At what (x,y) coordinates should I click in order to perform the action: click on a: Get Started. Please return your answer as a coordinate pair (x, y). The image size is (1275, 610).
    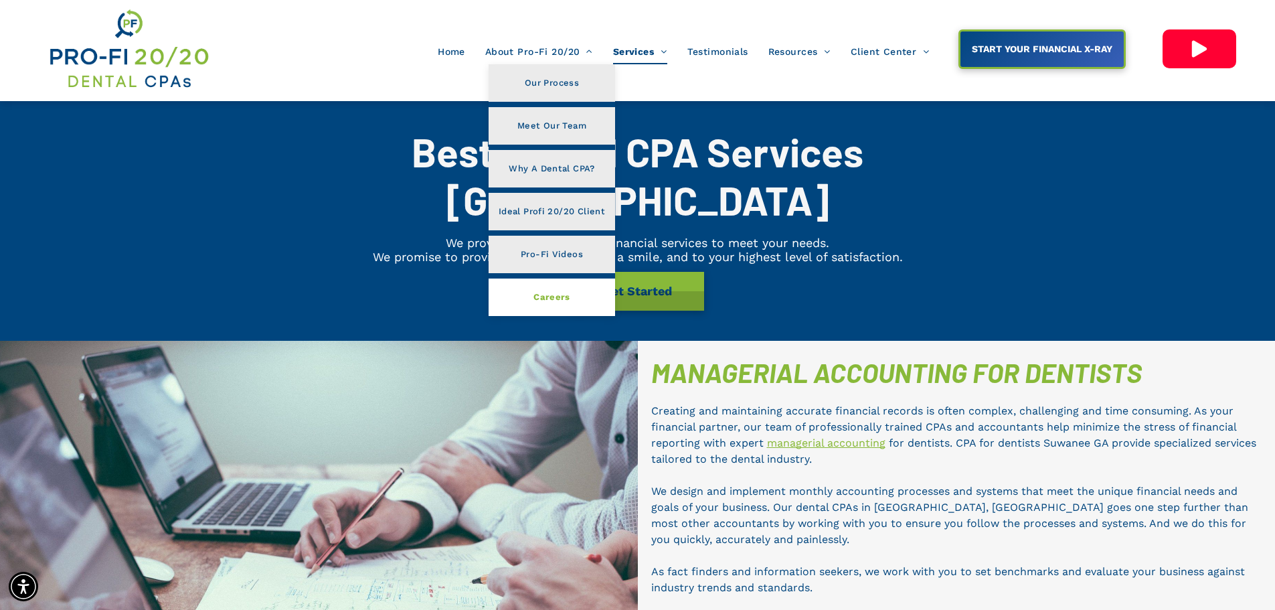
    Looking at the image, I should click on (638, 291).